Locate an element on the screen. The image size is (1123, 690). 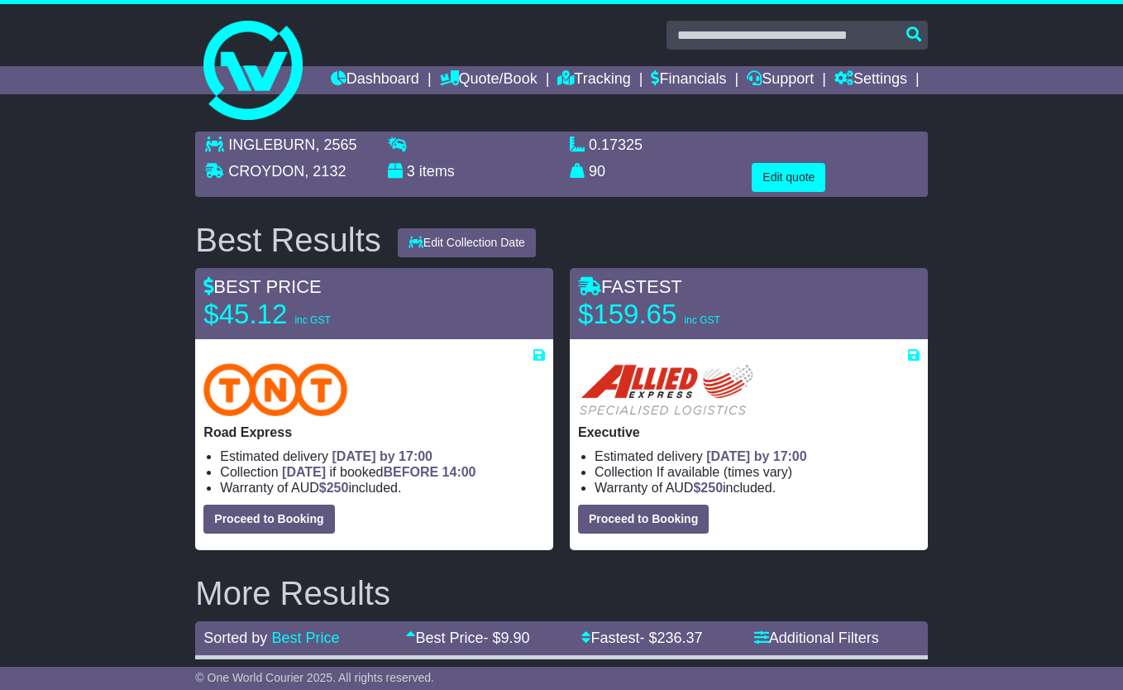
span: , 2132 is located at coordinates (325, 171).